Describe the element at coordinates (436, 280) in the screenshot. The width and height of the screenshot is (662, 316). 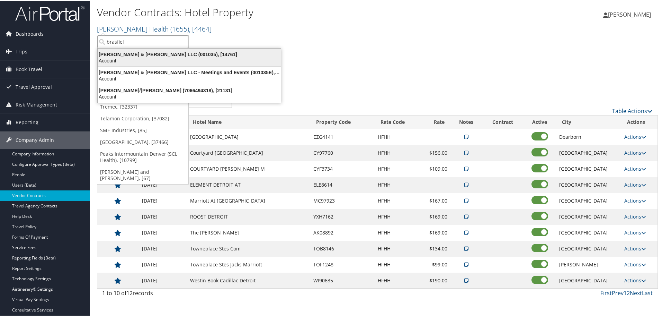
I see `td: $190.00` at that location.